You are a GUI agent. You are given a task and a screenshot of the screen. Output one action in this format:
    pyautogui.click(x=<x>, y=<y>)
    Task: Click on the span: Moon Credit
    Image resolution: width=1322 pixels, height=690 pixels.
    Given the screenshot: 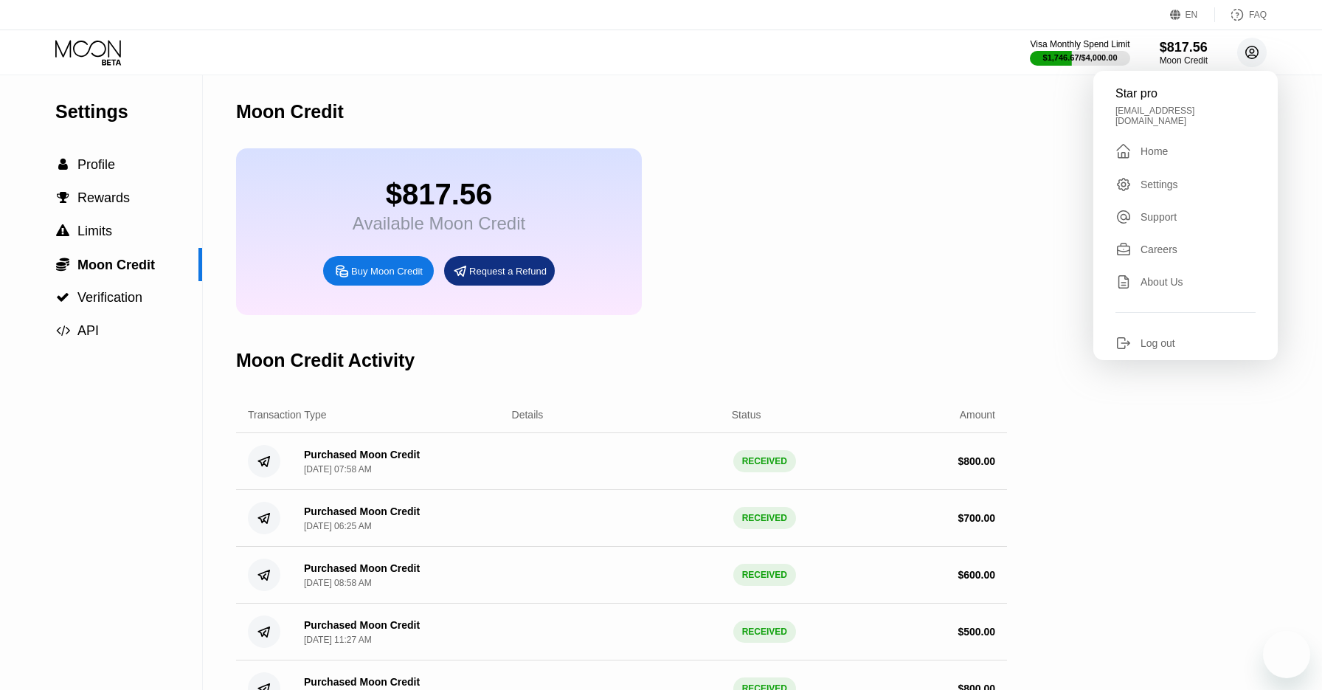 What is the action you would take?
    pyautogui.click(x=116, y=265)
    